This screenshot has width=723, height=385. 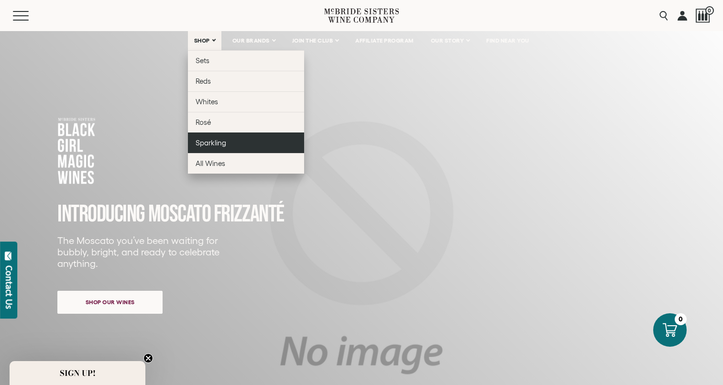 I want to click on span: JOIN THE CLUB, so click(x=313, y=41).